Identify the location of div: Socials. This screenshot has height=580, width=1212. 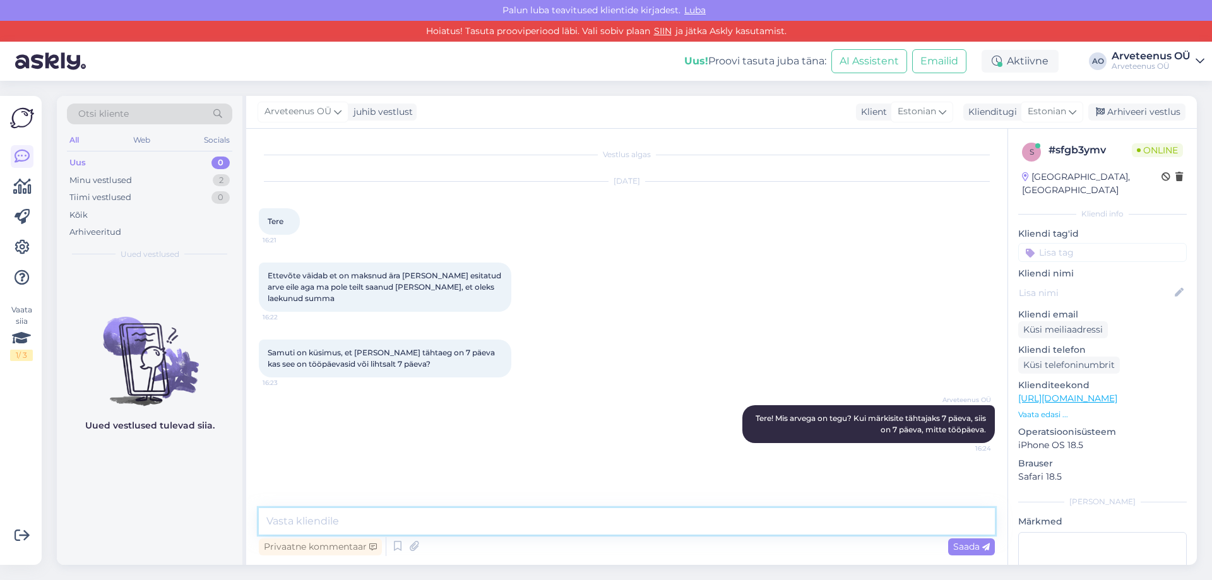
(217, 140).